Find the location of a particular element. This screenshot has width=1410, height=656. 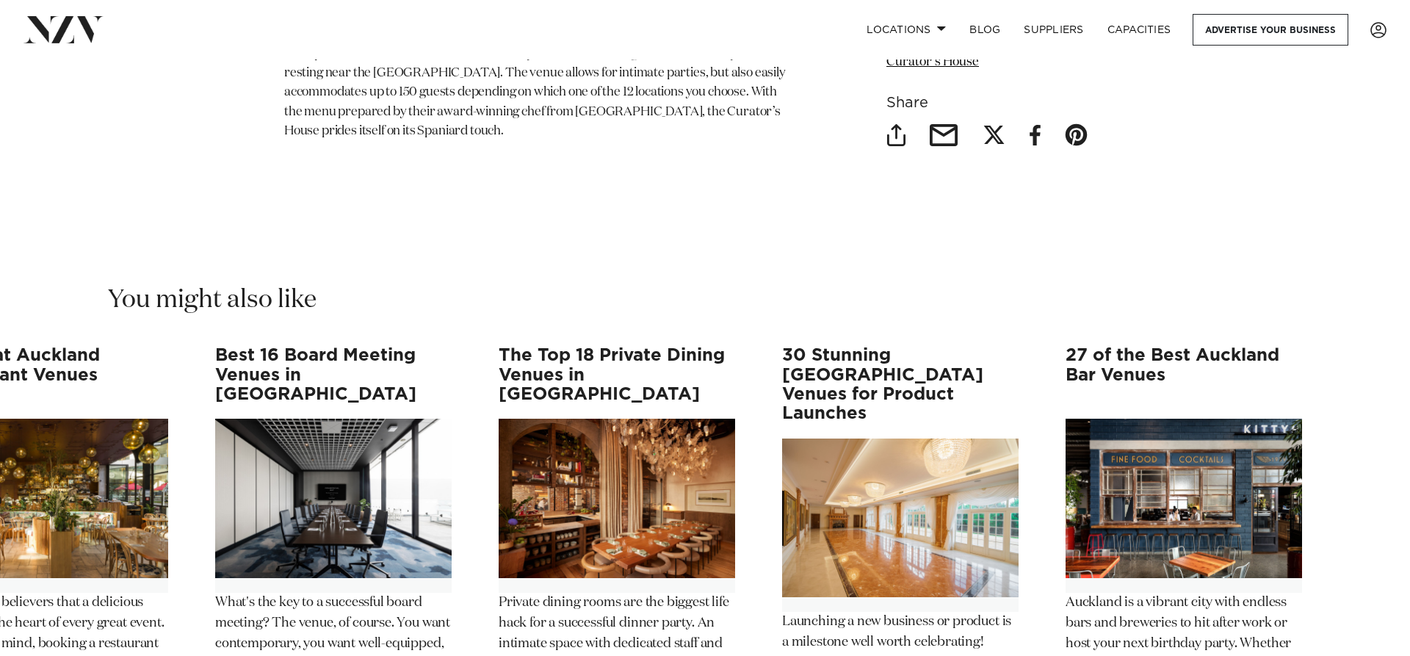

a: Locations is located at coordinates (906, 29).